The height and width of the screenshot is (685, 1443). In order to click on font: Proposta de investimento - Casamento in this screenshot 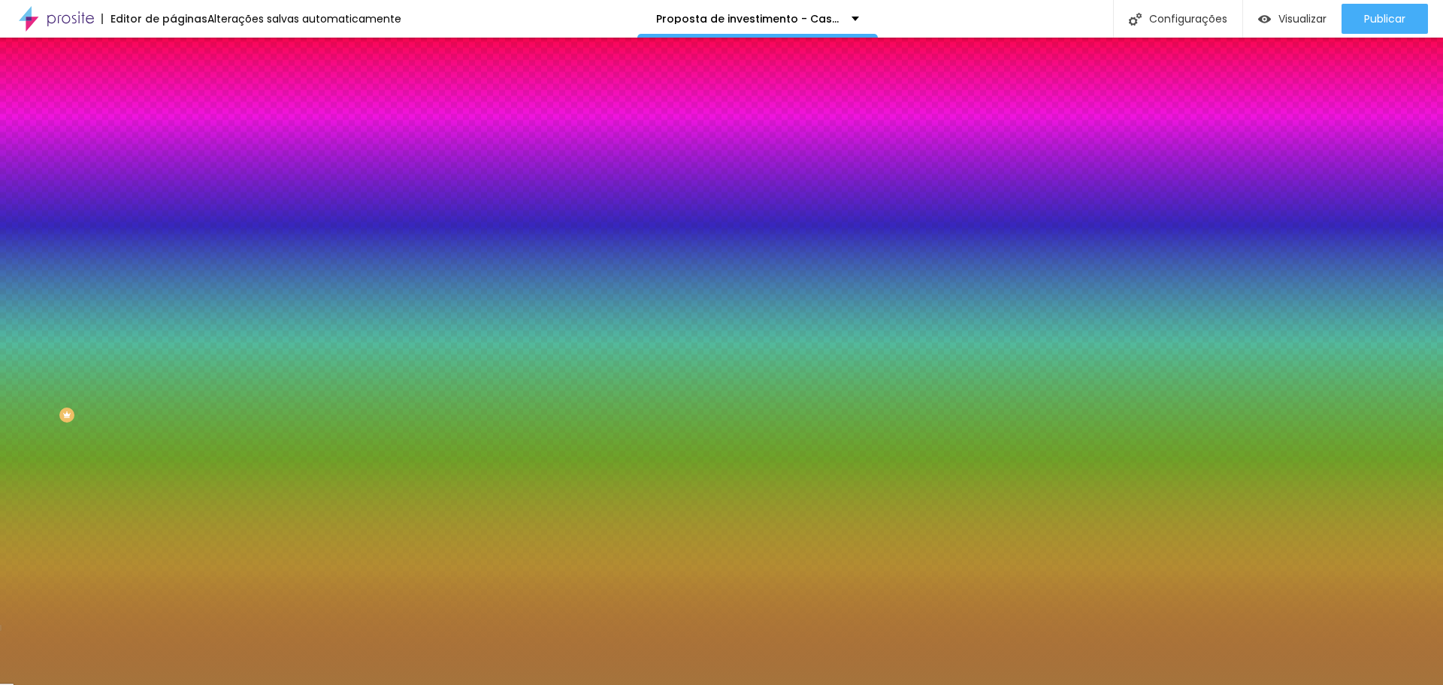, I will do `click(766, 19)`.